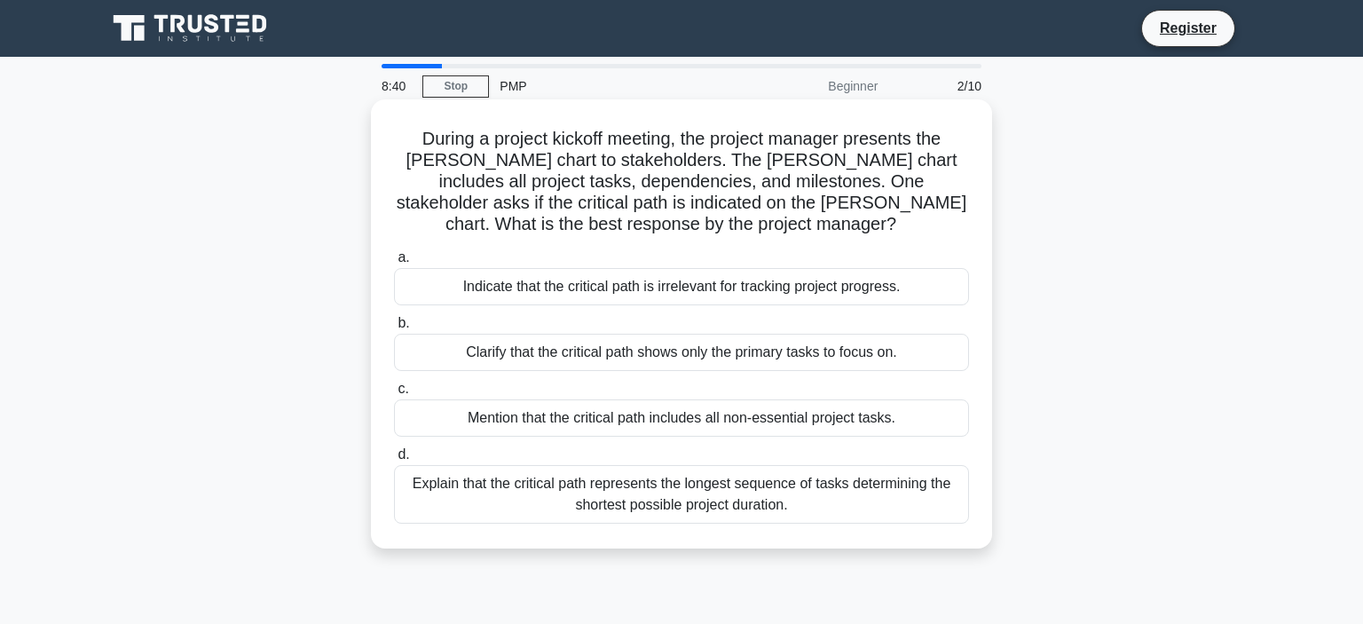 The width and height of the screenshot is (1363, 624). I want to click on a: Register, so click(1188, 28).